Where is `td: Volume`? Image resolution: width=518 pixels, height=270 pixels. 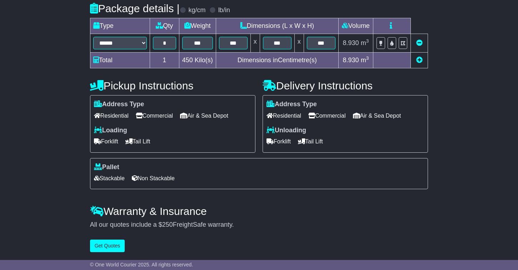 td: Volume is located at coordinates (355, 26).